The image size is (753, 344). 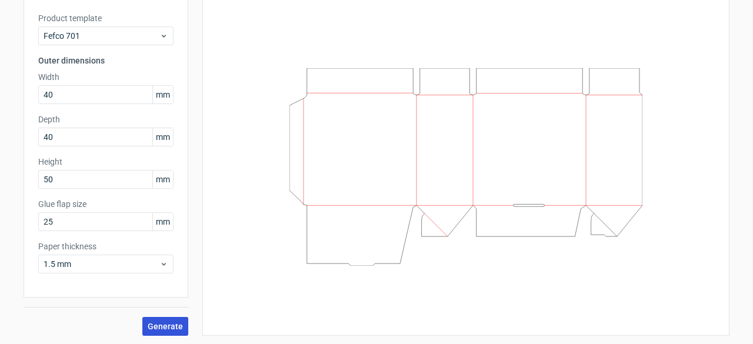 I want to click on span: 1.5 mm, so click(x=101, y=264).